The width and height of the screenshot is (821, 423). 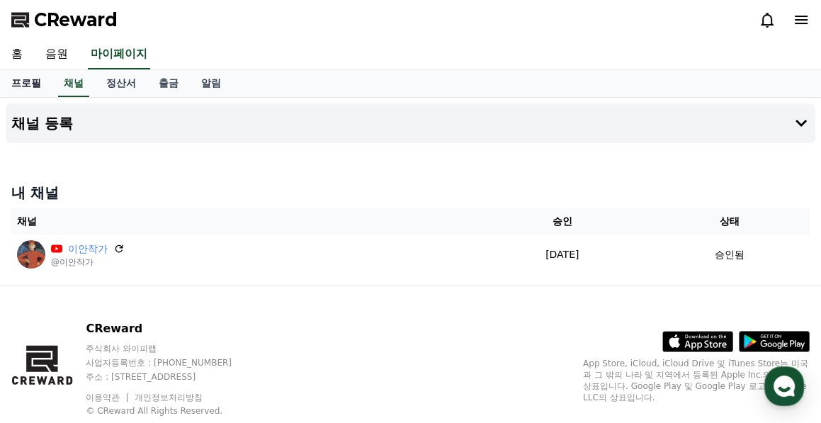 I want to click on a: 홈, so click(x=49, y=323).